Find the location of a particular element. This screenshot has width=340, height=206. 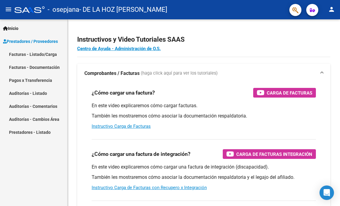

p: En este video explicaremos cómo cargar una factura de integración (discapacidad). is located at coordinates (204, 167).